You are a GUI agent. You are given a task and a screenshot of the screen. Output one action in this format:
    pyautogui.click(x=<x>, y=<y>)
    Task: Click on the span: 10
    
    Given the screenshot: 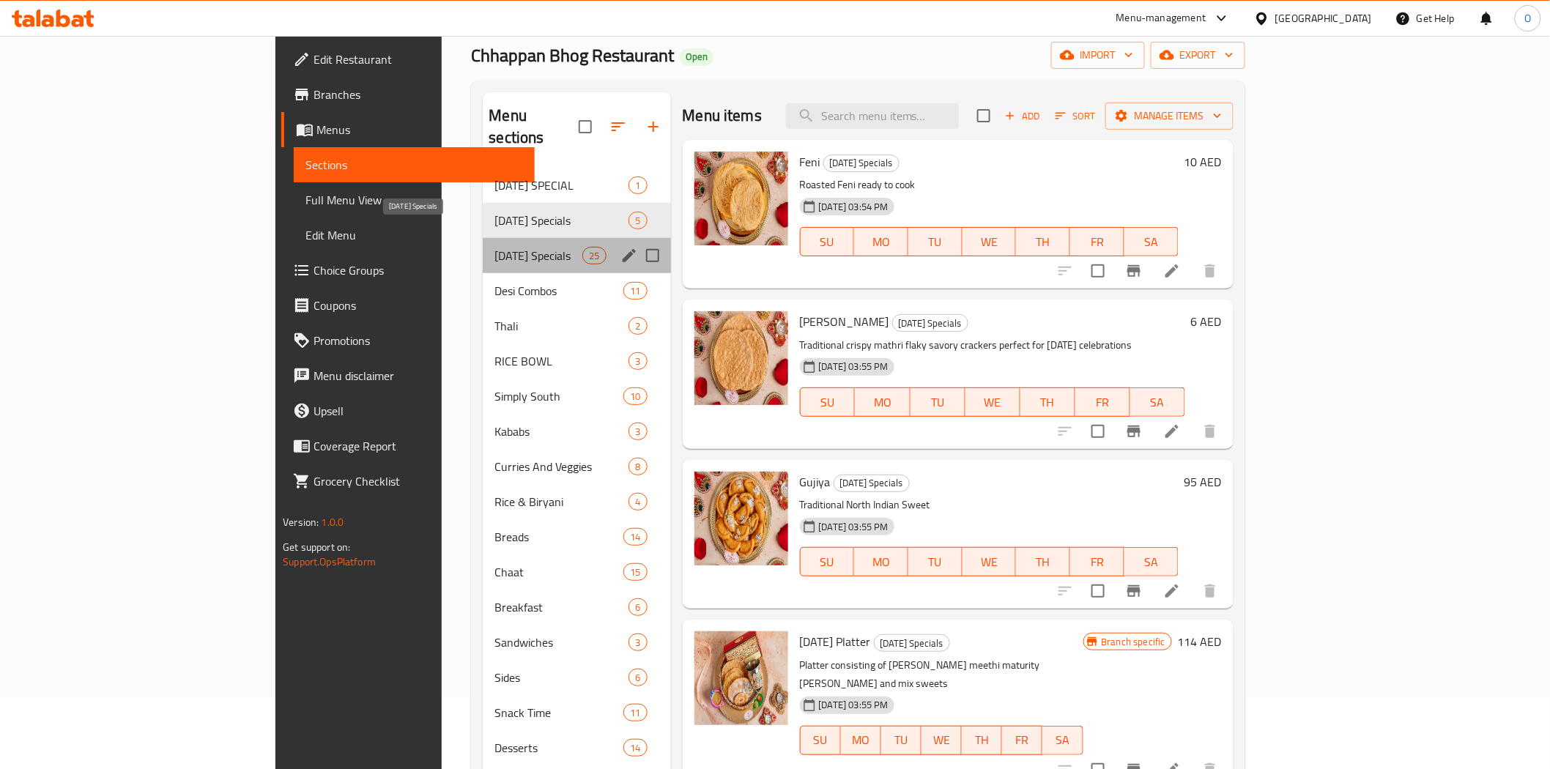 What is the action you would take?
    pyautogui.click(x=635, y=396)
    